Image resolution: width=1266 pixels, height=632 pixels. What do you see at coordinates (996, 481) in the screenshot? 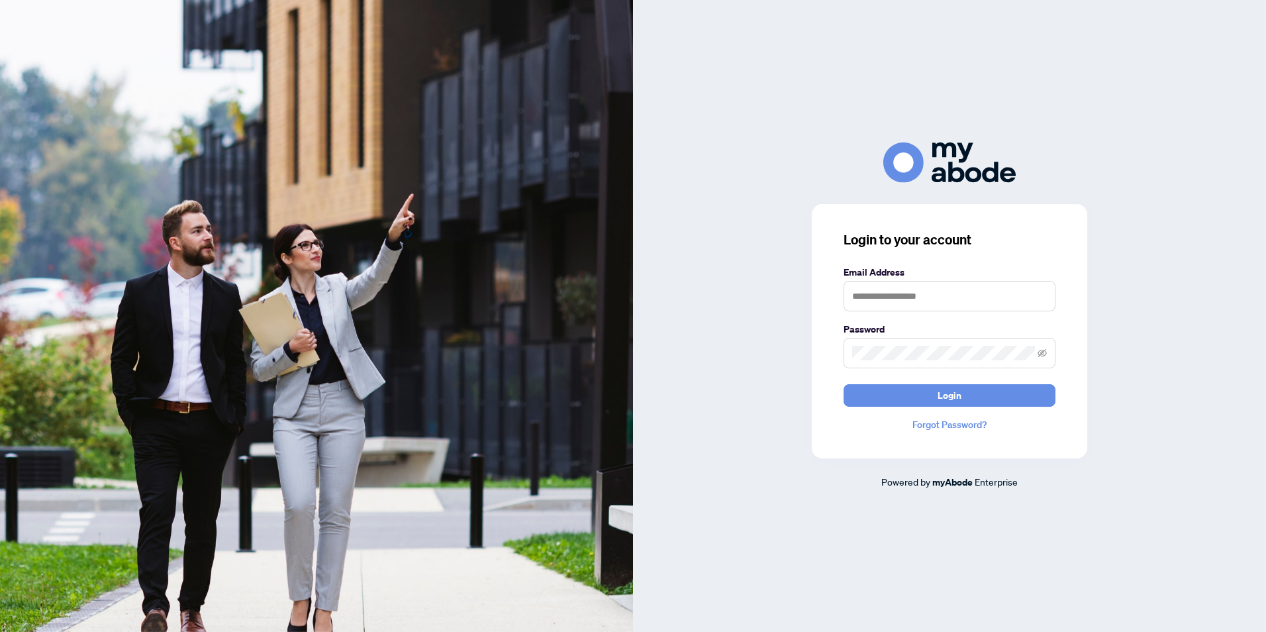
I see `span: Enterprise` at bounding box center [996, 481].